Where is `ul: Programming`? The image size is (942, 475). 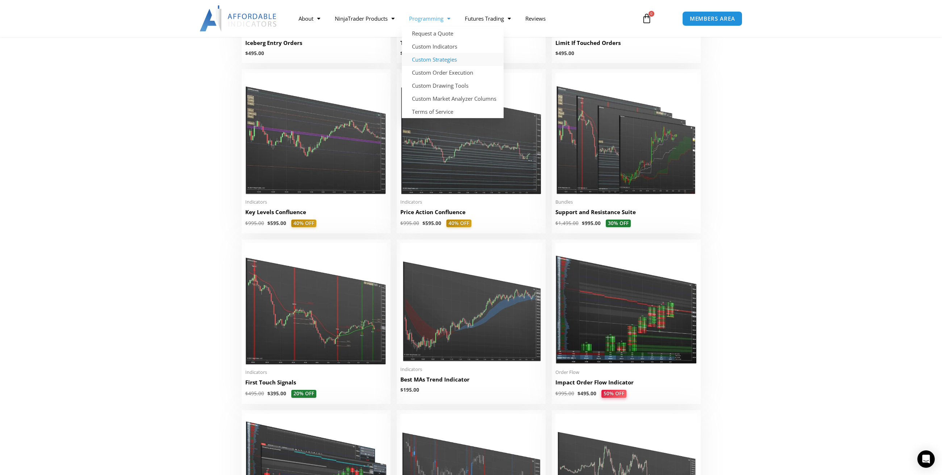
ul: Programming is located at coordinates (452, 72).